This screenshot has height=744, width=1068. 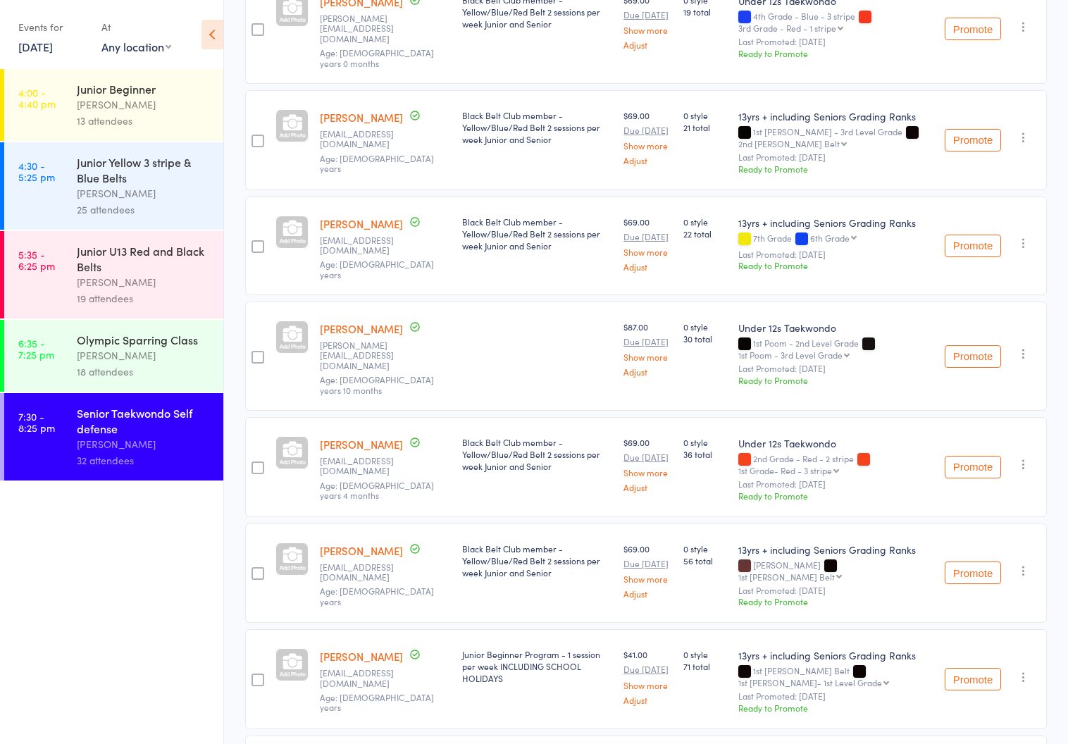 What do you see at coordinates (790, 354) in the screenshot?
I see `div: 1st Poom - 3rd Level Grade` at bounding box center [790, 354].